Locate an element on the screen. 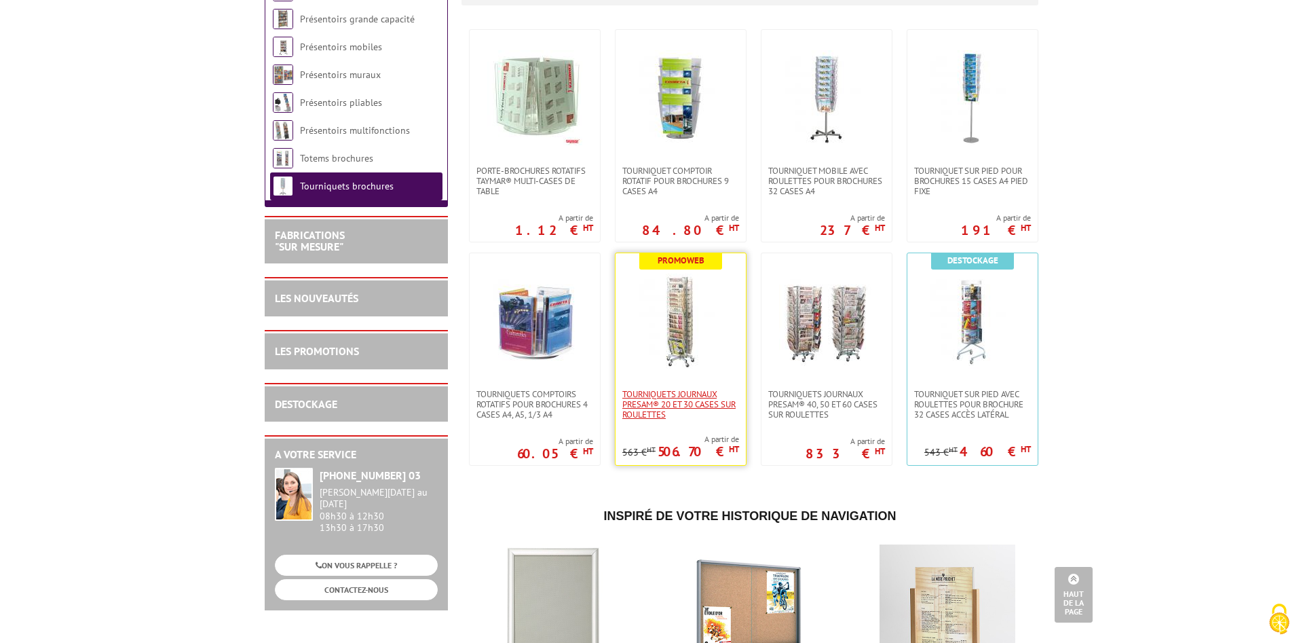  a: Tourniquets journaux Presam® 40, 50 et 60 cases sur roulettes is located at coordinates (826, 404).